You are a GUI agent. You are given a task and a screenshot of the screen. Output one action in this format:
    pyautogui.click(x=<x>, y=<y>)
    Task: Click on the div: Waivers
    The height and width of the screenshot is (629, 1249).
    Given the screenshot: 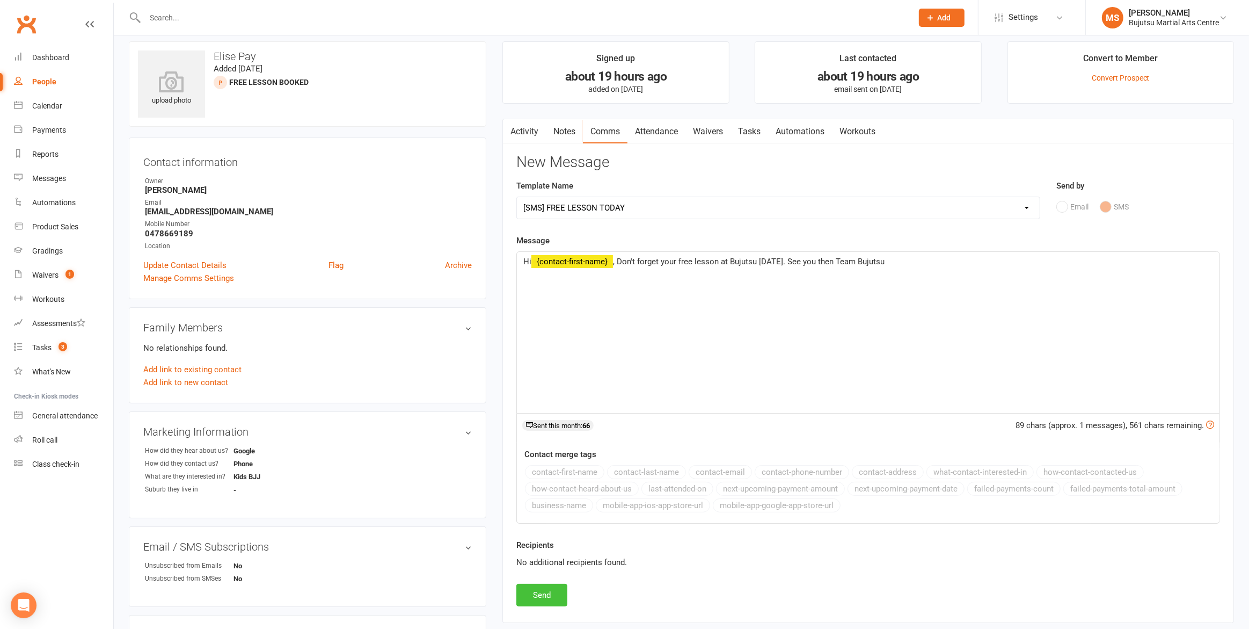 What is the action you would take?
    pyautogui.click(x=45, y=275)
    